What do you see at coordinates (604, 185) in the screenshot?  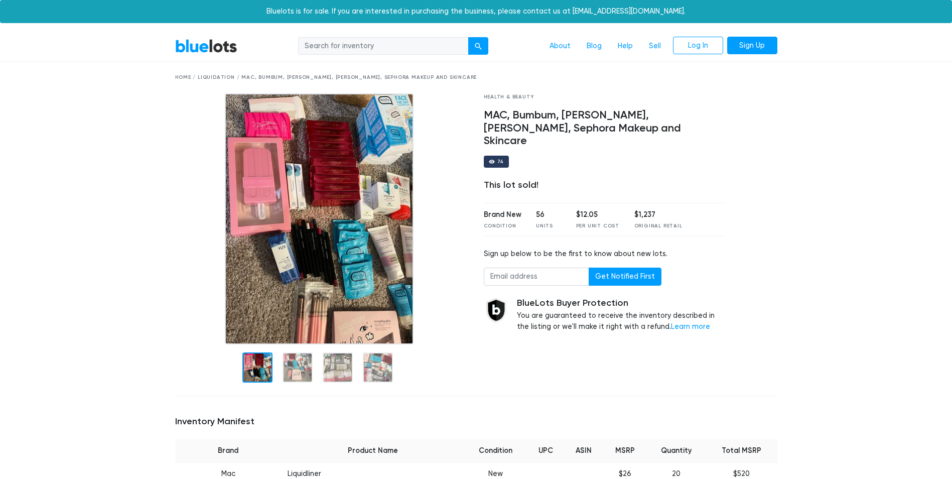 I see `div: This lot sold!` at bounding box center [604, 185].